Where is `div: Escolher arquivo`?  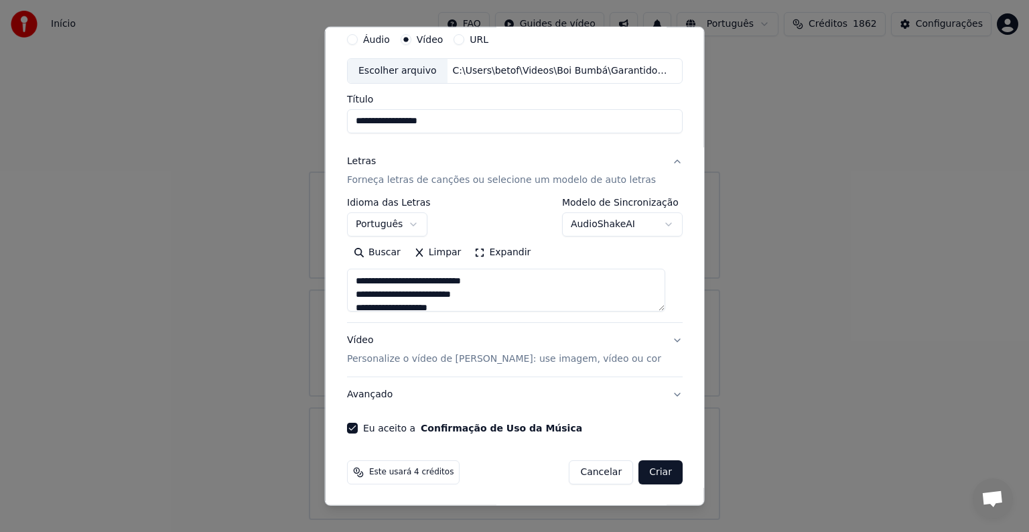
div: Escolher arquivo is located at coordinates (397, 71).